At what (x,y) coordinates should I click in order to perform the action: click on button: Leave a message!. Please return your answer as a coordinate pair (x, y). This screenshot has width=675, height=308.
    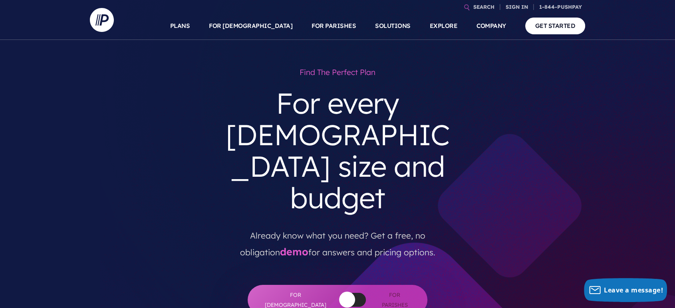
    Looking at the image, I should click on (626, 290).